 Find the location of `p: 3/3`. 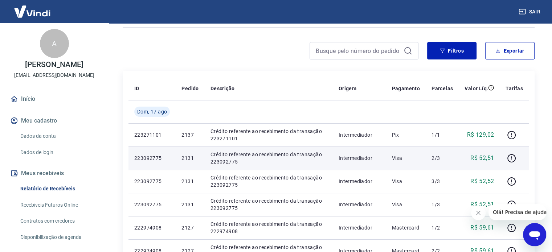

p: 3/3 is located at coordinates (442, 182).